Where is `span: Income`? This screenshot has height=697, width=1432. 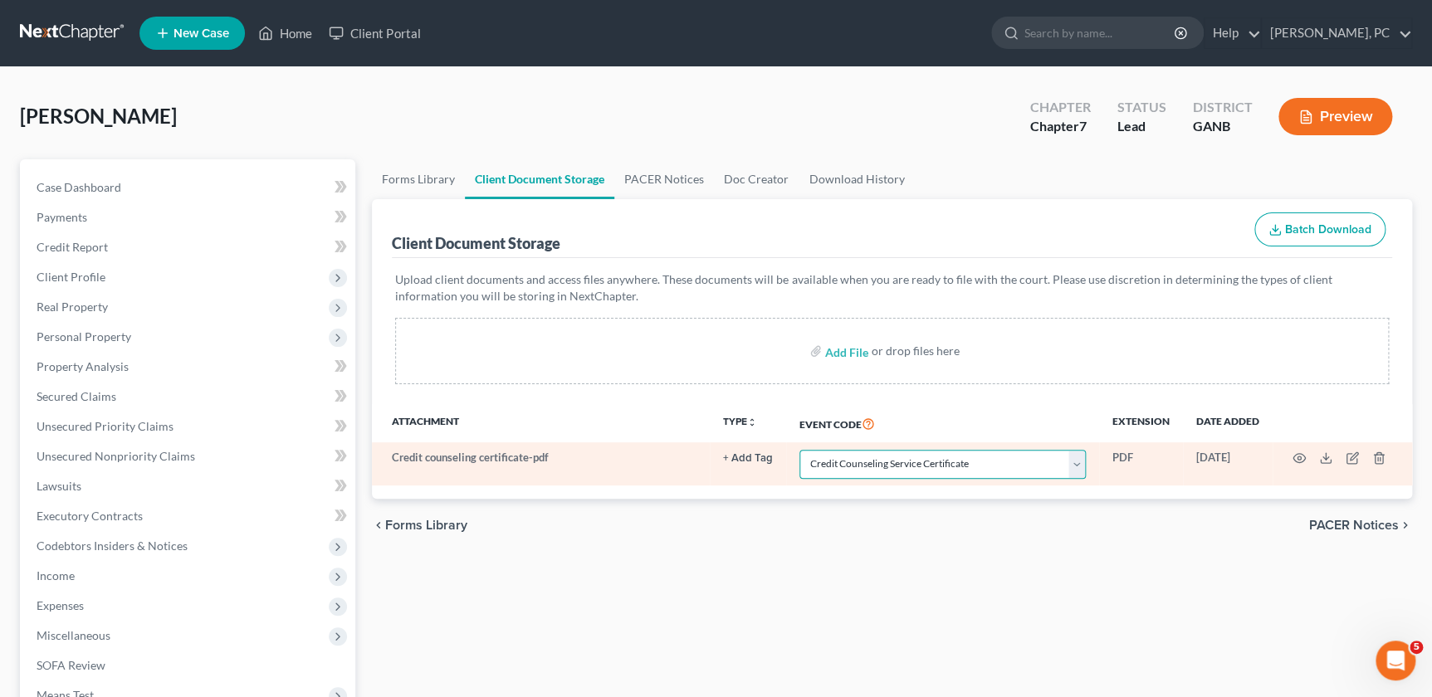 span: Income is located at coordinates (56, 575).